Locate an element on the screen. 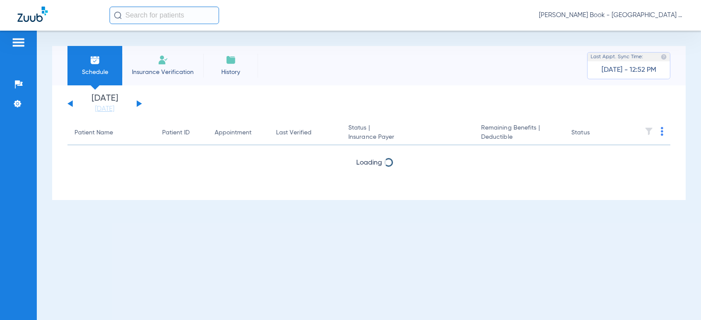 The image size is (701, 320). img: last sync help info is located at coordinates (664, 57).